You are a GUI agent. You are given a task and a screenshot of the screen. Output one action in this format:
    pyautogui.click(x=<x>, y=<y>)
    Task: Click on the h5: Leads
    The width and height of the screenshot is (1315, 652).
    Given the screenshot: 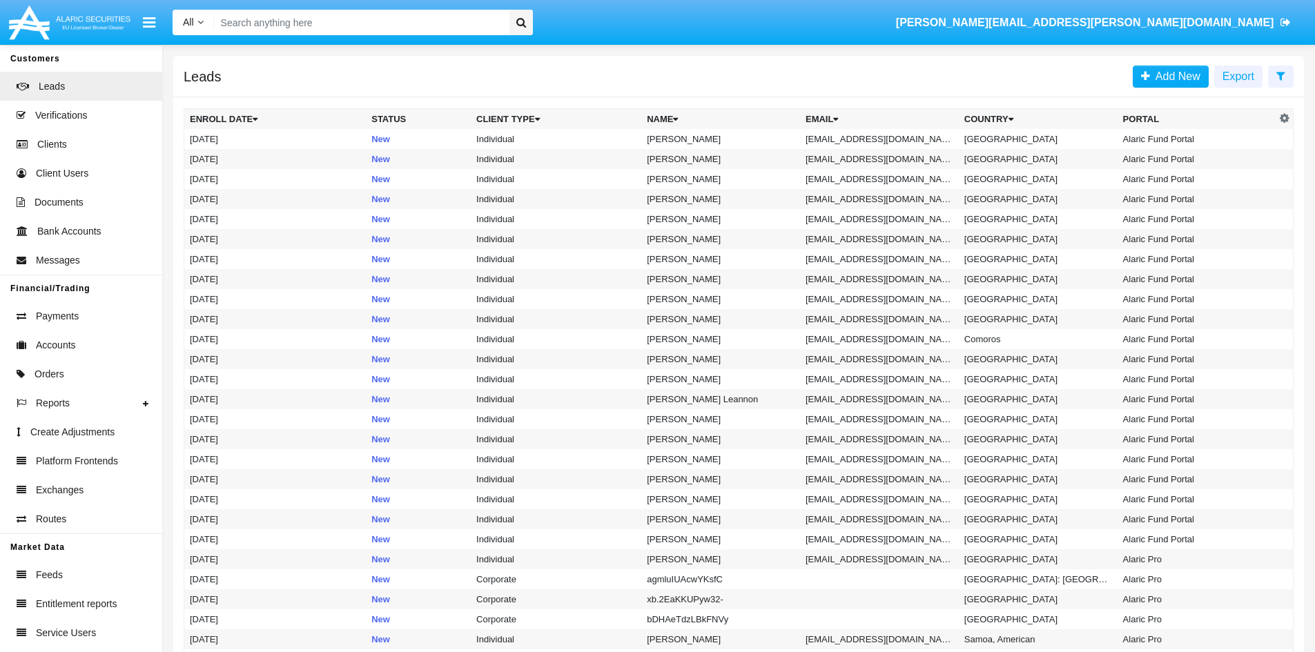 What is the action you would take?
    pyautogui.click(x=202, y=77)
    